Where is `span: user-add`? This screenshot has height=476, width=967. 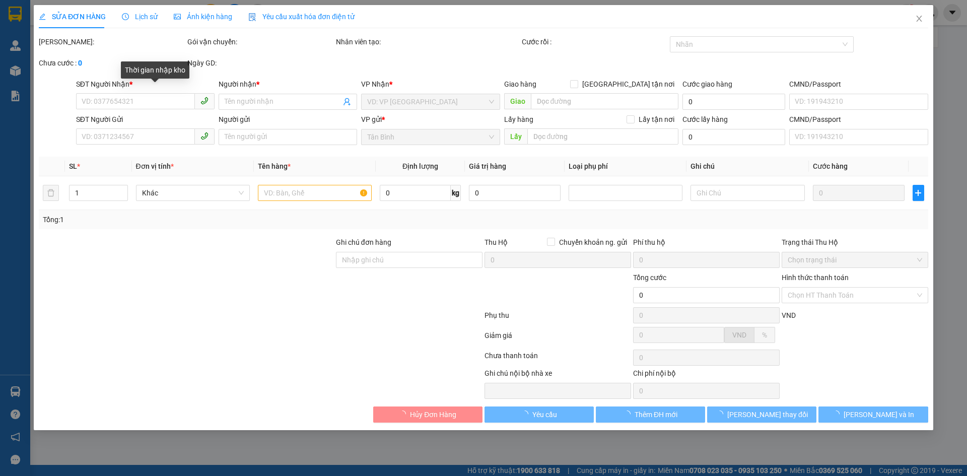 span: user-add is located at coordinates (348, 102).